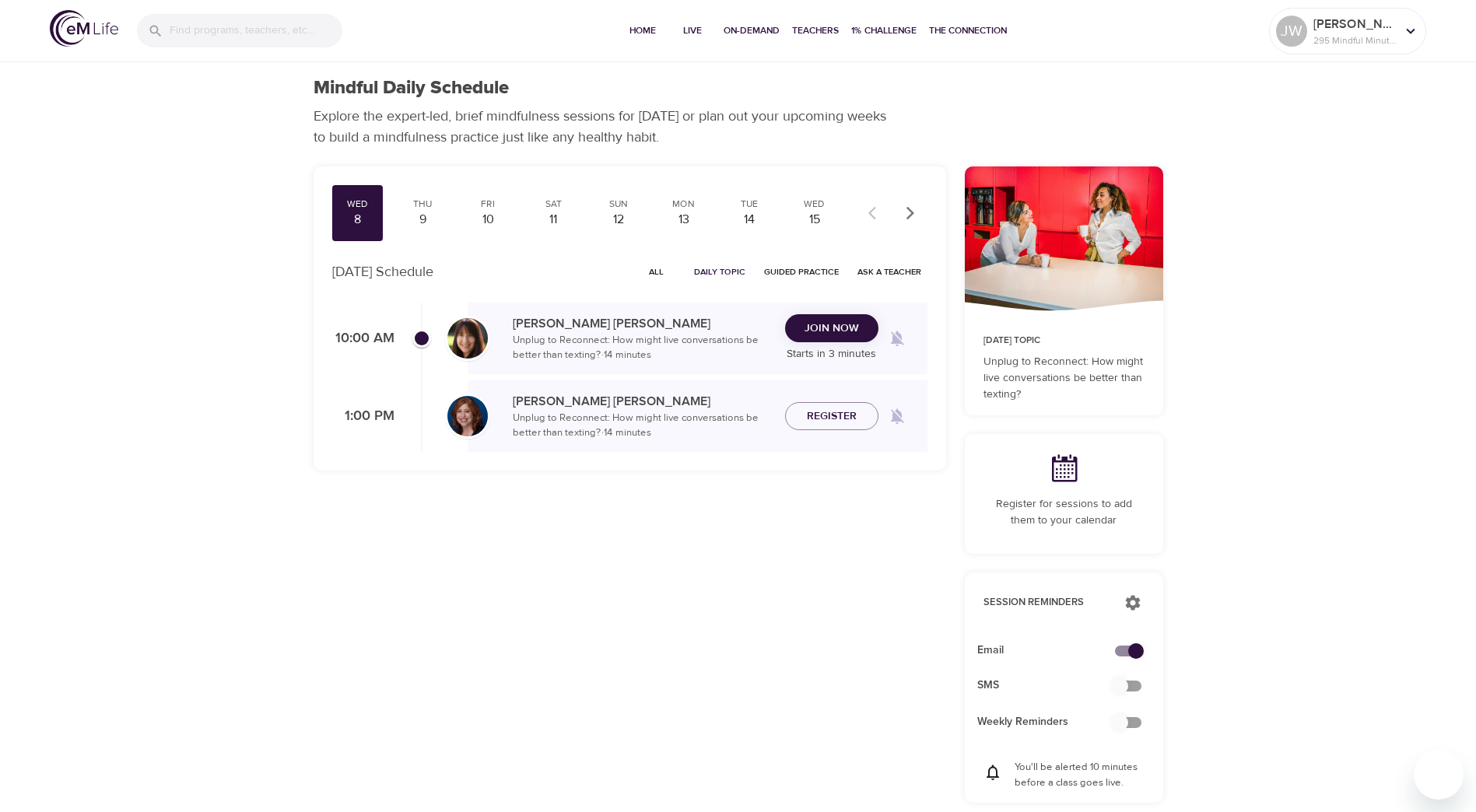  What do you see at coordinates (815, 31) in the screenshot?
I see `span: Teachers` at bounding box center [815, 31].